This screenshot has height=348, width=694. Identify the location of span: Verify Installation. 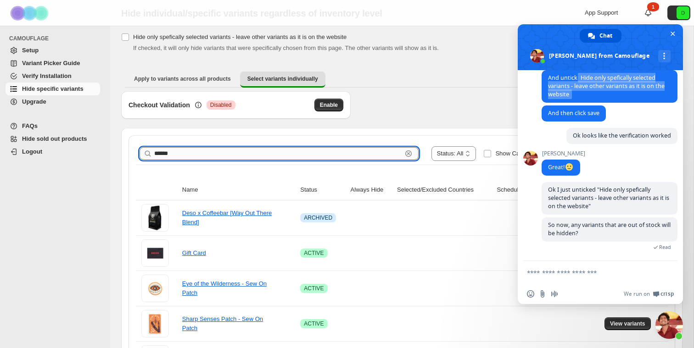
(47, 76).